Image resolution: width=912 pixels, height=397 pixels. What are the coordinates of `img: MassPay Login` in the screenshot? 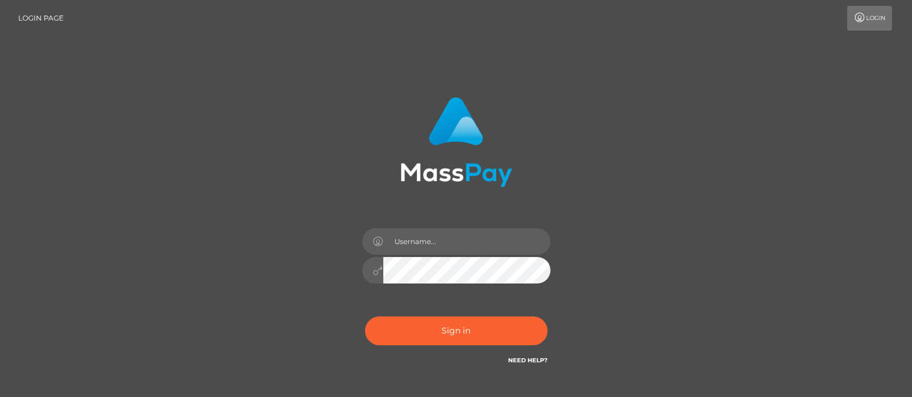 It's located at (456, 142).